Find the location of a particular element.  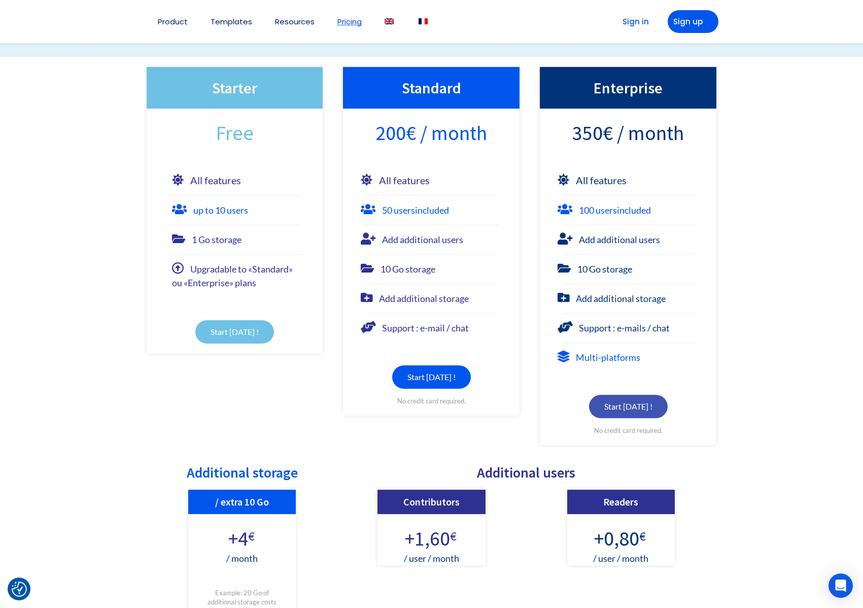

img: French is located at coordinates (423, 21).